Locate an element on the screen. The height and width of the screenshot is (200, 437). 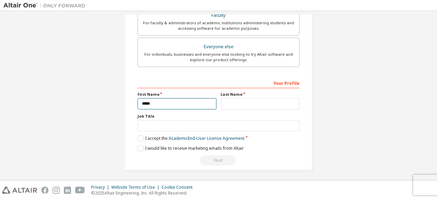
a: Academic End-User License Agreement is located at coordinates (207, 138).